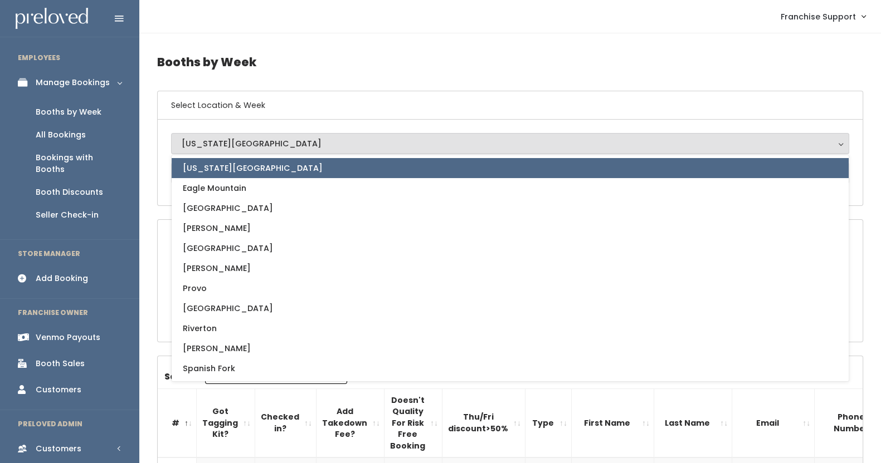 This screenshot has width=881, height=463. I want to click on th: First Name: activate to sort column ascending, so click(613, 423).